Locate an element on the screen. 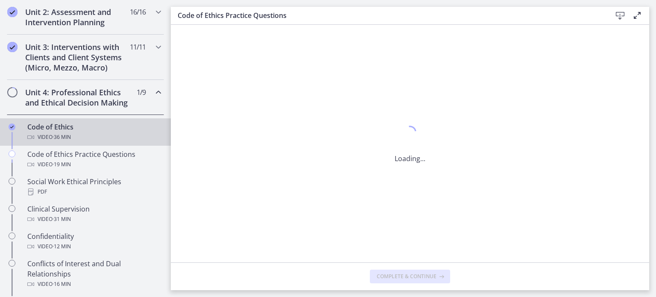 The height and width of the screenshot is (297, 656). span: 11 / 11 is located at coordinates (138, 47).